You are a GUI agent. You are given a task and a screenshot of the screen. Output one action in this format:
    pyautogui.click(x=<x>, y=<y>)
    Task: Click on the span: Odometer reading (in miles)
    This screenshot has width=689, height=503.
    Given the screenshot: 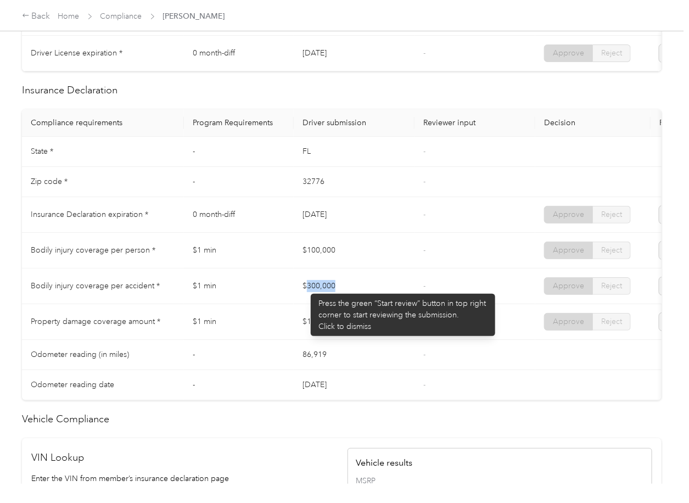 What is the action you would take?
    pyautogui.click(x=80, y=354)
    